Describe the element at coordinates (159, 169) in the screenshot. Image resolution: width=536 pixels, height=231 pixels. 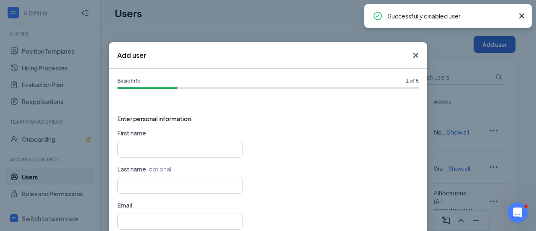
I see `span: · optional` at that location.